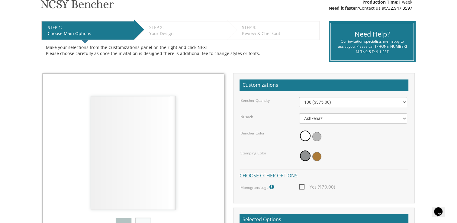  What do you see at coordinates (279, 34) in the screenshot?
I see `div: Review & Checkout` at bounding box center [279, 34].